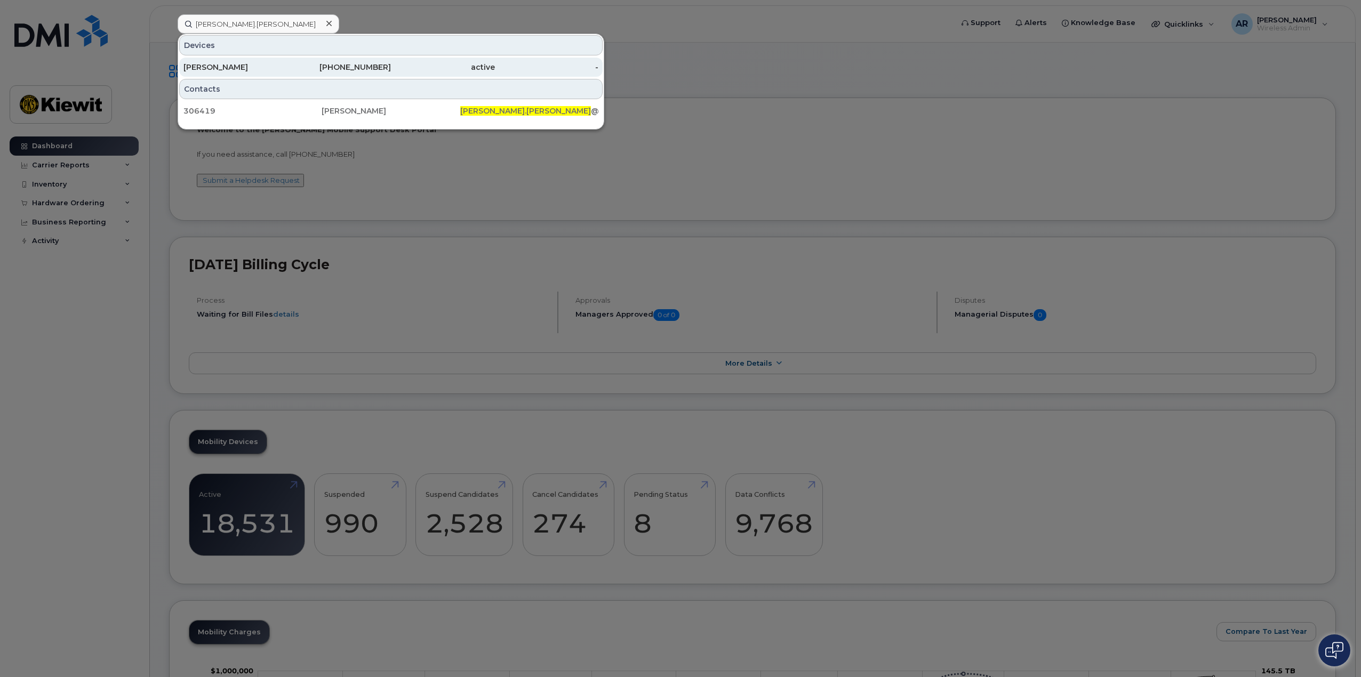 The height and width of the screenshot is (677, 1361). I want to click on img: Open chat, so click(1334, 650).